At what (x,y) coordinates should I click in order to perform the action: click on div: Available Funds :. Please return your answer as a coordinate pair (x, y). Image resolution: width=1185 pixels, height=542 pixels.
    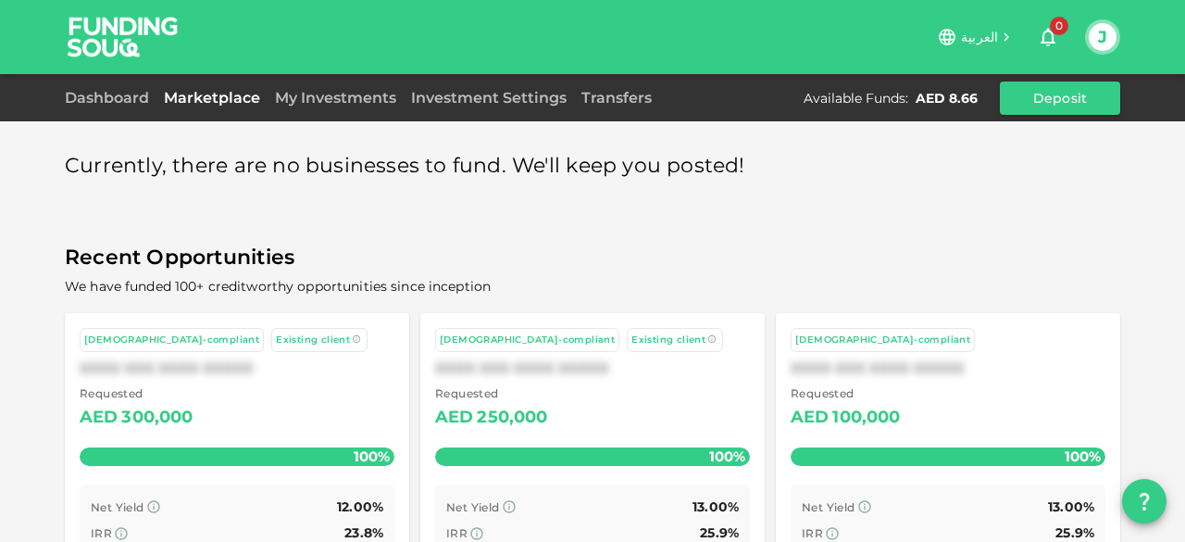
    Looking at the image, I should click on (855, 98).